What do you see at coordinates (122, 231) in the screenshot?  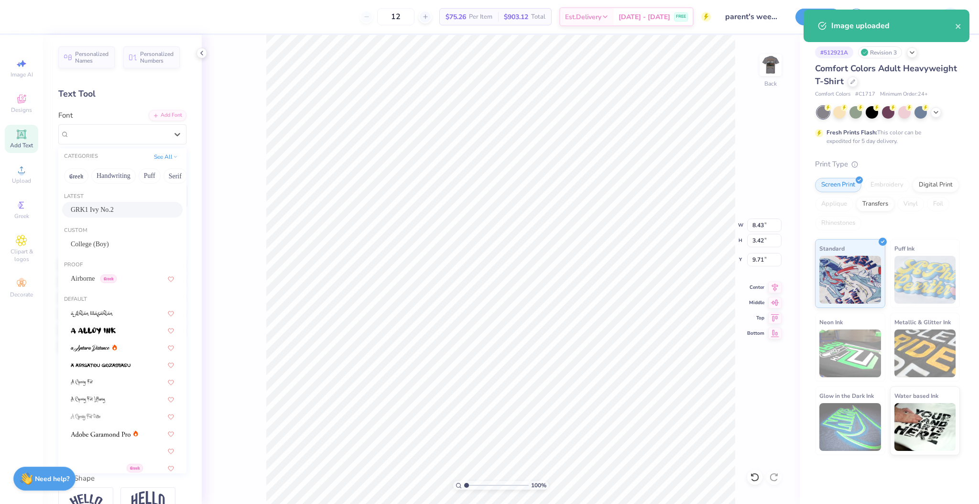 I see `div: Custom` at bounding box center [122, 231].